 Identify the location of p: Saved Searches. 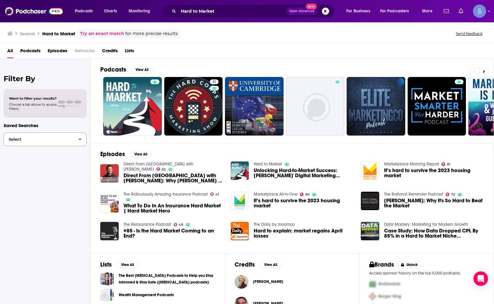
(45, 125).